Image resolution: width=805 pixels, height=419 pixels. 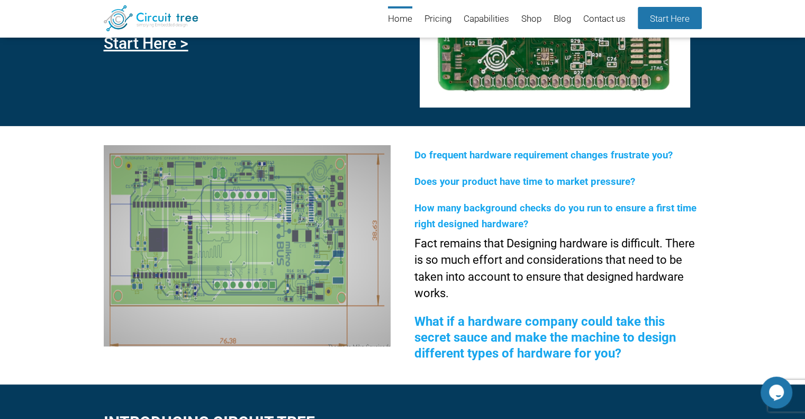 I want to click on a: Contact us, so click(x=604, y=19).